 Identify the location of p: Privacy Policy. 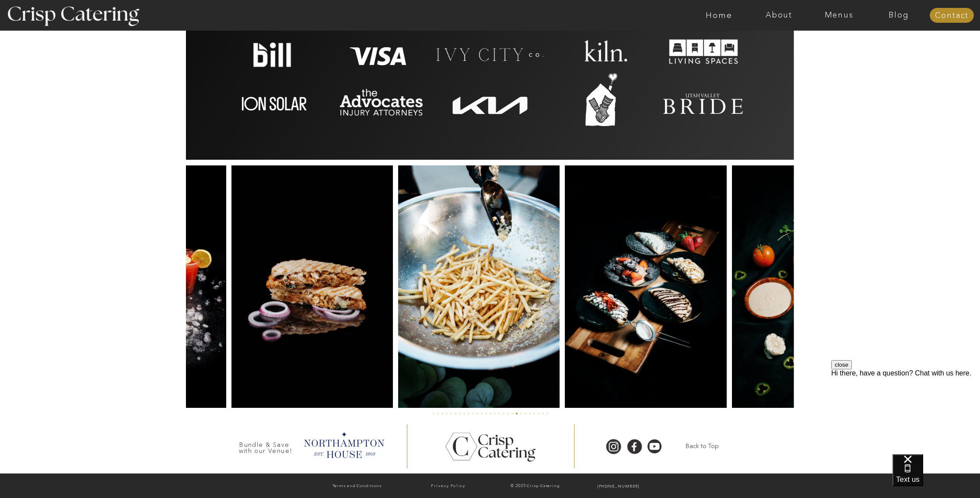
(448, 486).